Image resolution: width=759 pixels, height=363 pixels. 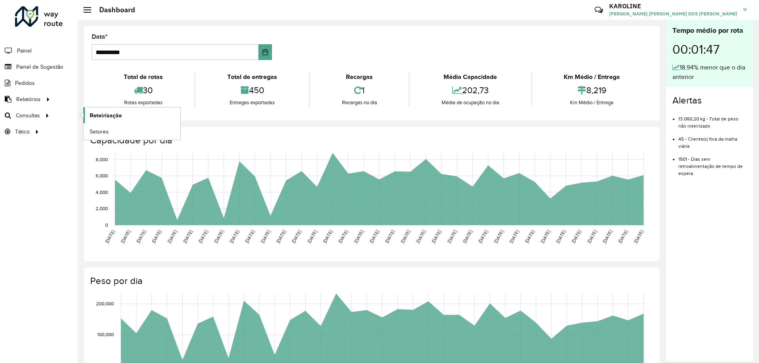 I want to click on text: 8,000, so click(x=102, y=159).